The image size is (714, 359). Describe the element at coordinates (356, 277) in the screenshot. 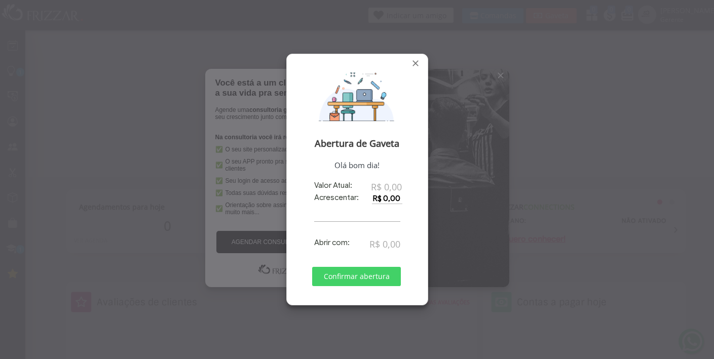

I see `button: Confirmar abertura` at that location.